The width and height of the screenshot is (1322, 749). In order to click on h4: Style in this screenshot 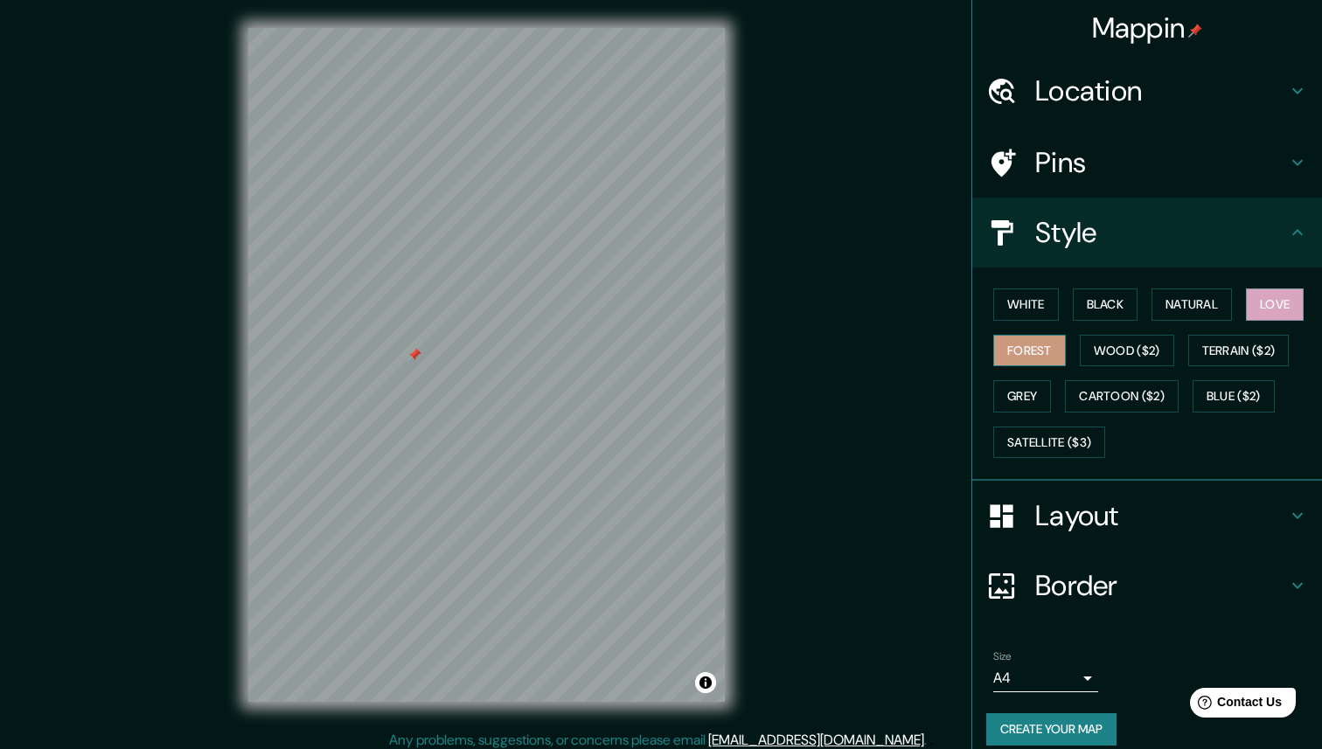, I will do `click(1161, 233)`.